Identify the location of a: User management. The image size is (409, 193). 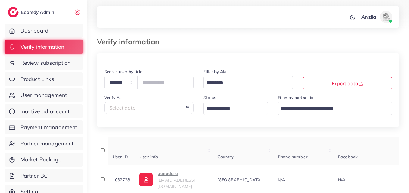
(44, 95).